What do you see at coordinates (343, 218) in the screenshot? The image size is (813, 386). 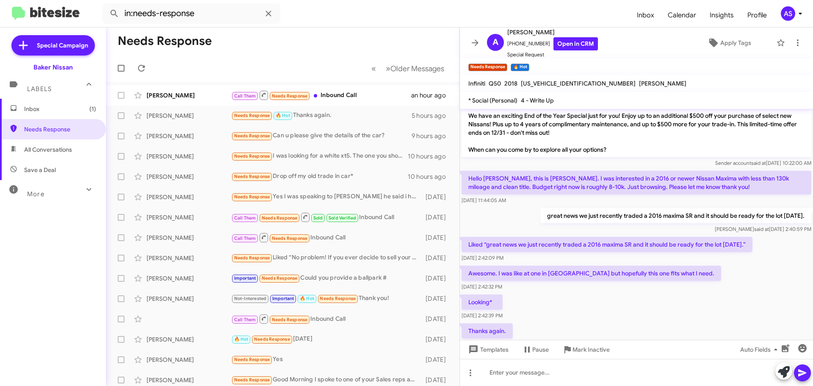 I see `span: Sold Verified` at bounding box center [343, 218].